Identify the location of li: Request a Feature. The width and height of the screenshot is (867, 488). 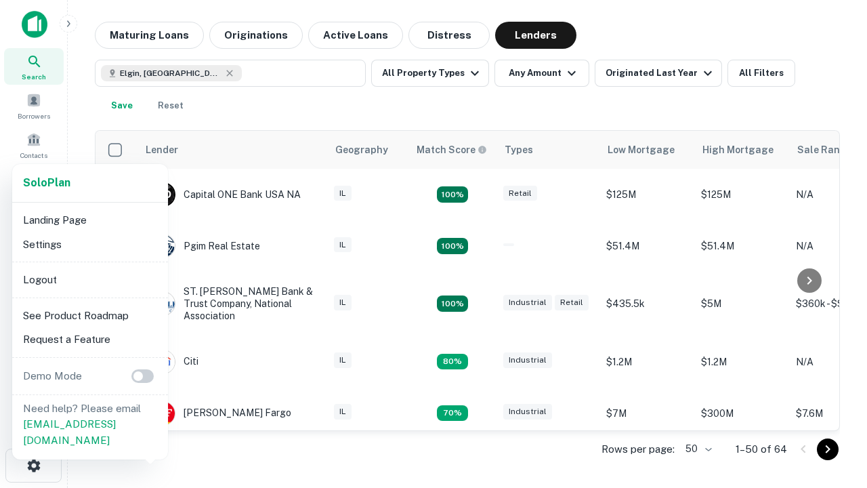
(90, 340).